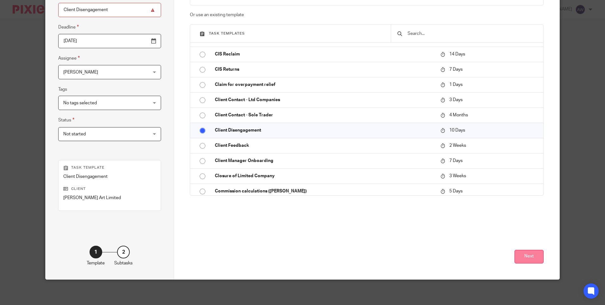 The image size is (605, 305). What do you see at coordinates (63, 89) in the screenshot?
I see `label: Tags` at bounding box center [63, 89].